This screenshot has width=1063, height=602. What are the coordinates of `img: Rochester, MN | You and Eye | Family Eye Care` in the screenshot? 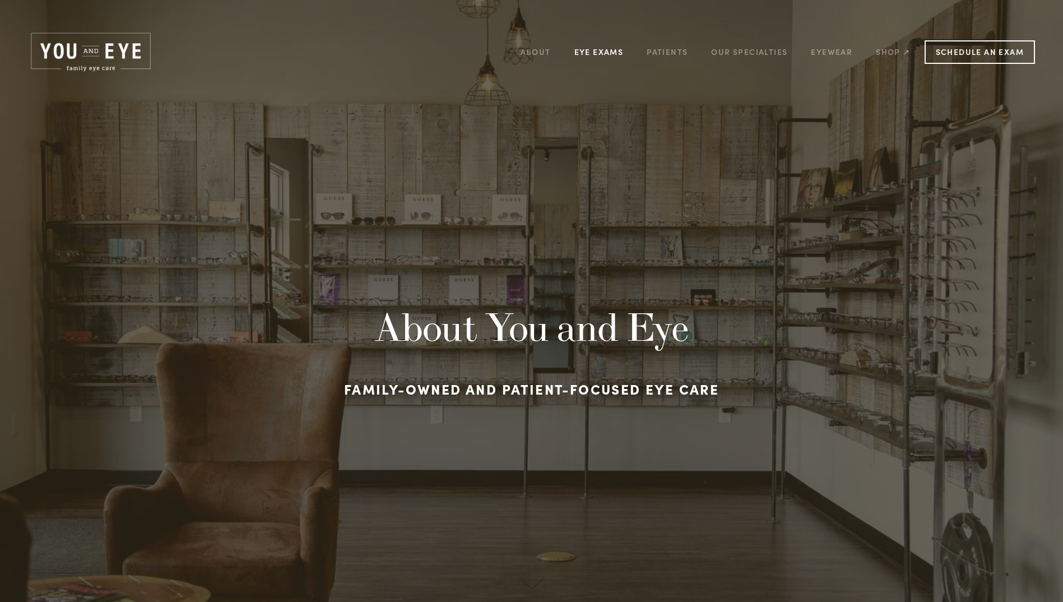 It's located at (91, 52).